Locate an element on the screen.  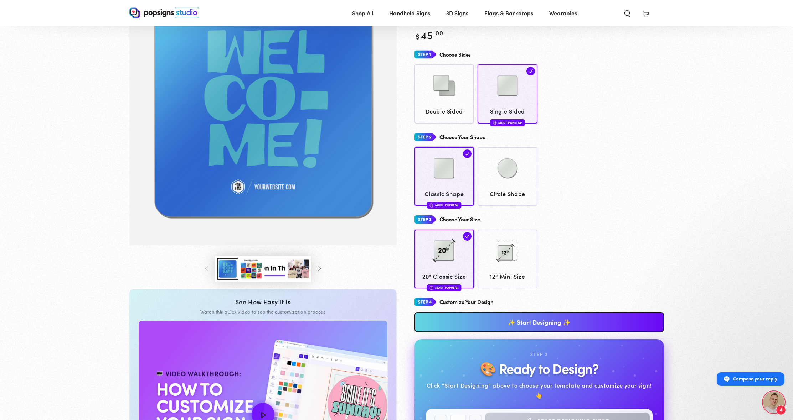
button: Slide left is located at coordinates (207, 269).